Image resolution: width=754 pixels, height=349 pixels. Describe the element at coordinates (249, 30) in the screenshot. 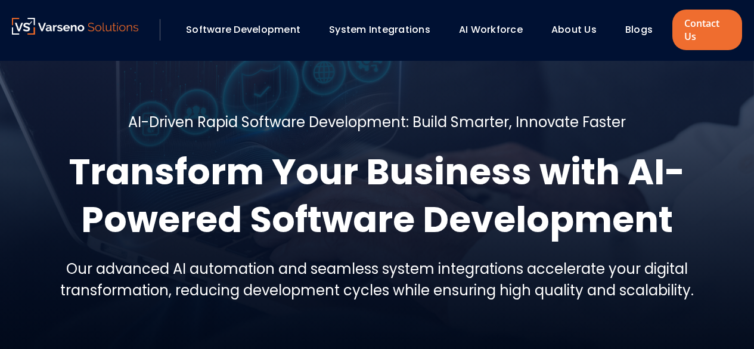

I see `div: Software Development` at that location.